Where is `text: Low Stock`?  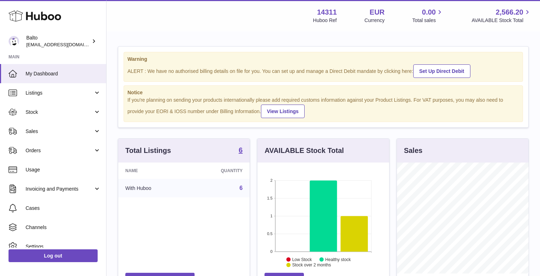 text: Low Stock is located at coordinates (302, 259).